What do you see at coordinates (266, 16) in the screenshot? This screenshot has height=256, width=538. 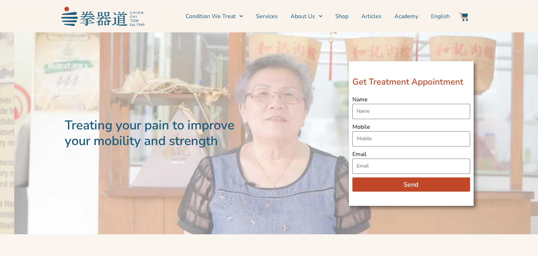 I see `a: Services` at bounding box center [266, 16].